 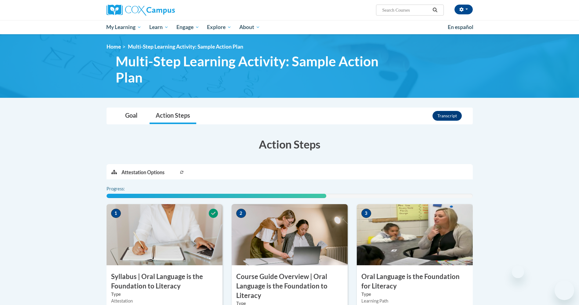 I want to click on a: Explore, so click(x=219, y=27).